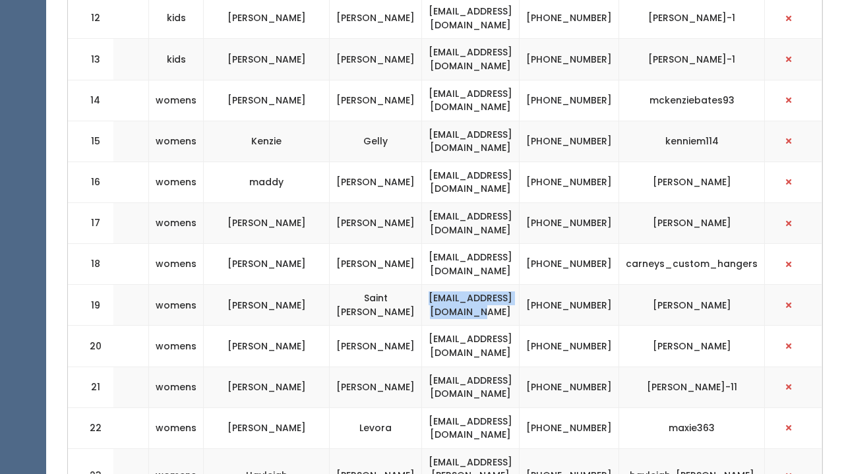 This screenshot has width=844, height=474. Describe the element at coordinates (376, 141) in the screenshot. I see `td: Gelly` at that location.